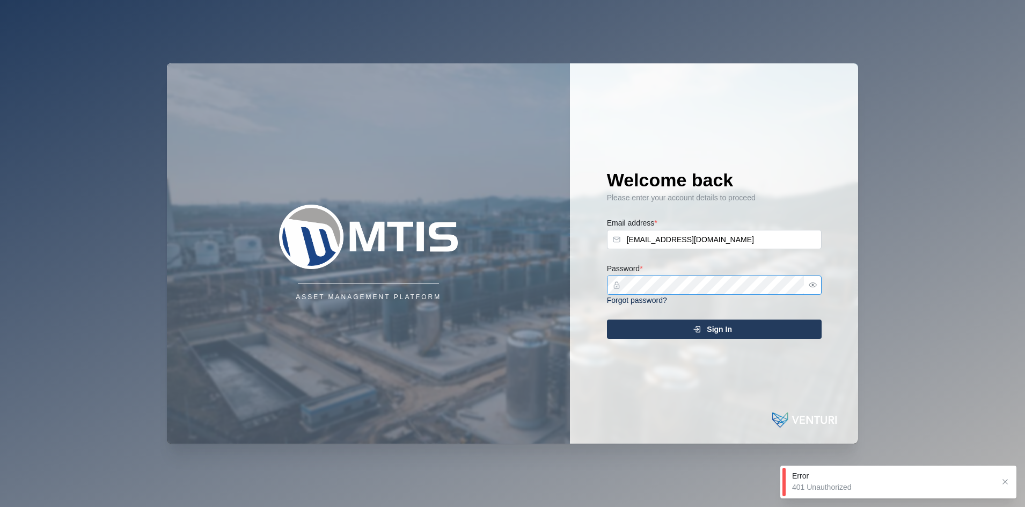 The image size is (1025, 507). I want to click on span: Sign In, so click(719, 329).